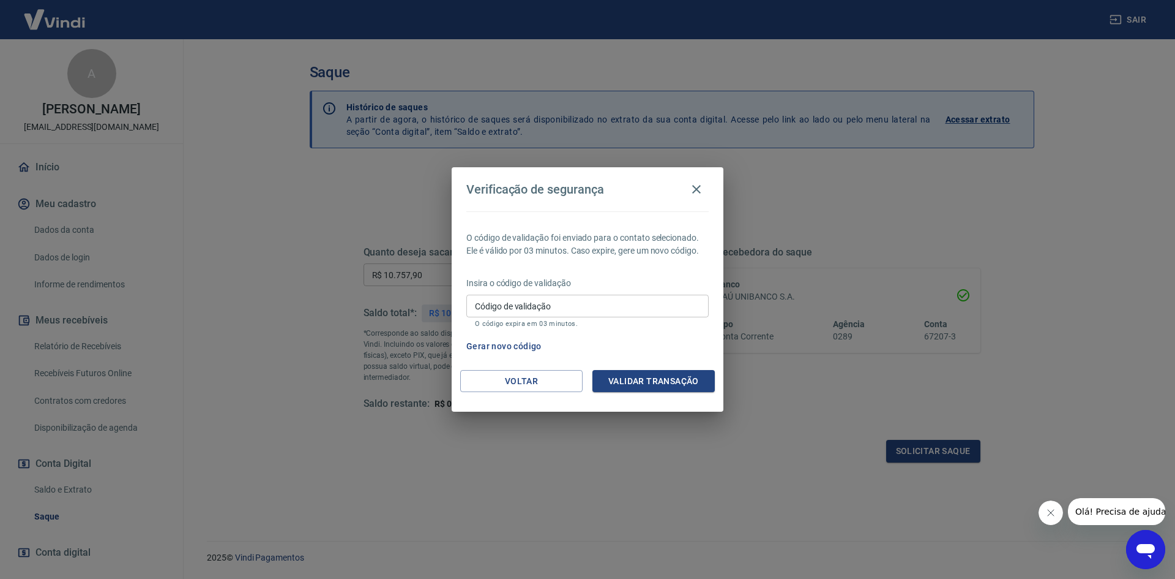 This screenshot has height=579, width=1175. Describe the element at coordinates (588, 283) in the screenshot. I see `p: Insira o código de validação` at that location.